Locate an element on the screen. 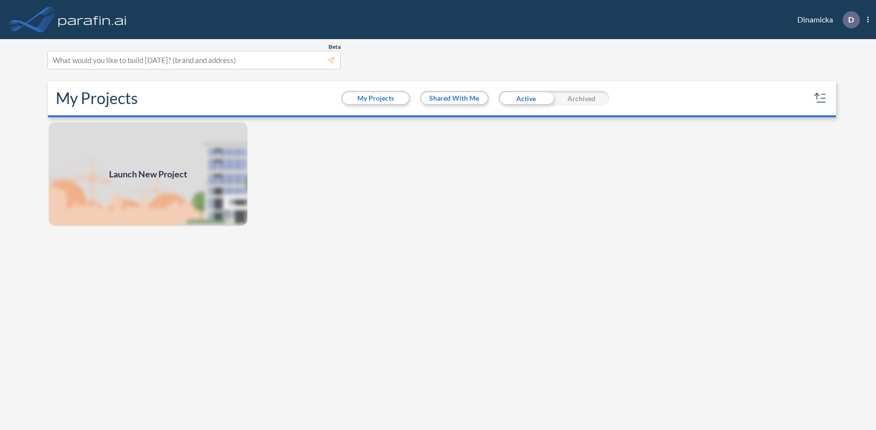 The image size is (876, 430). button: sort is located at coordinates (820, 98).